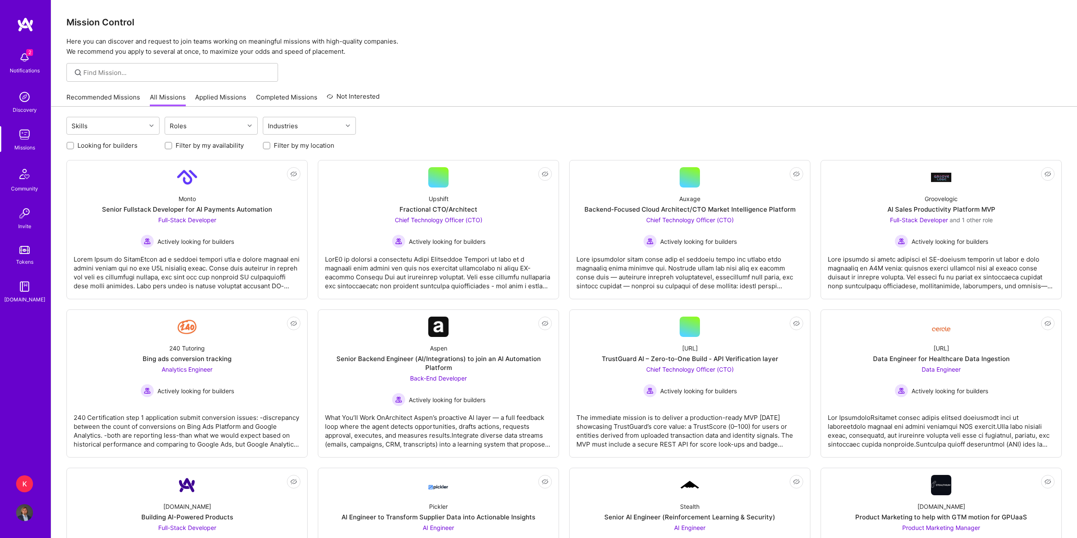  What do you see at coordinates (439, 506) in the screenshot?
I see `div: Pickler` at bounding box center [439, 506].